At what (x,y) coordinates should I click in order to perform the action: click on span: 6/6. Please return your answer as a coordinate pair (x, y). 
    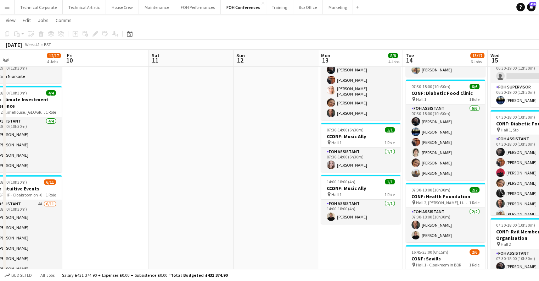
    Looking at the image, I should click on (475, 86).